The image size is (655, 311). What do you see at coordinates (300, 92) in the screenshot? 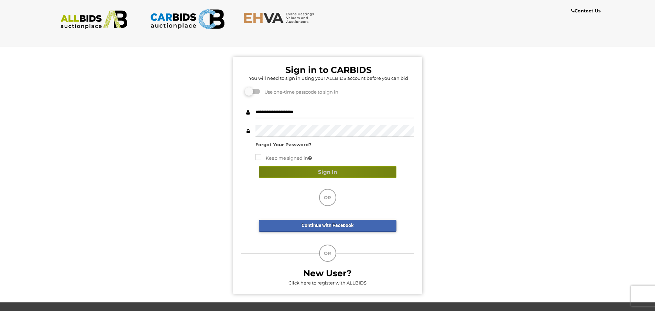
I see `span: Use one-time passcode to sign in` at bounding box center [300, 92].